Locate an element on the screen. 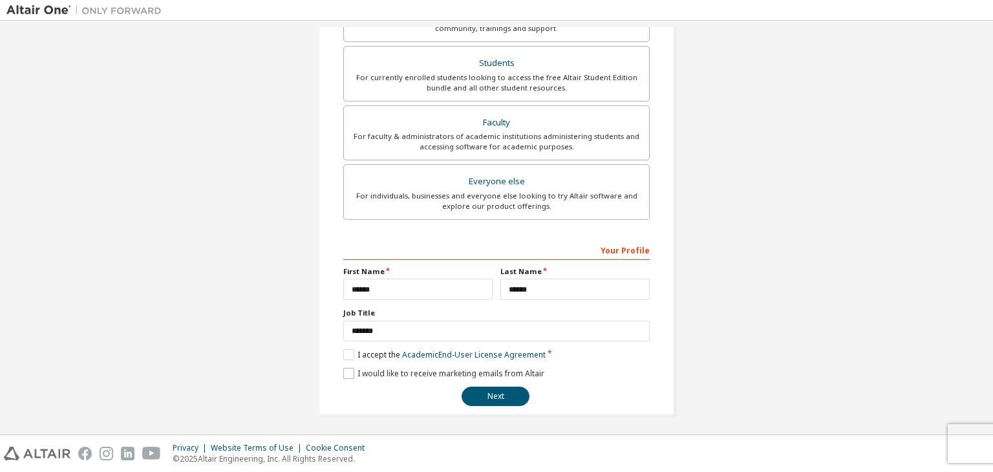 This screenshot has width=993, height=472. label: Last Name is located at coordinates (575, 272).